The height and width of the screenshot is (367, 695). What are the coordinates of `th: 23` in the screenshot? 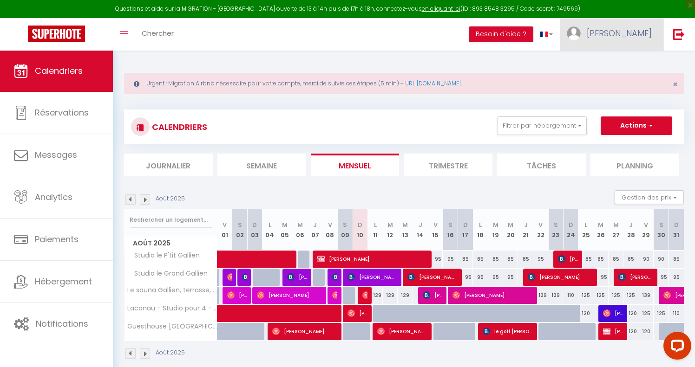 It's located at (555, 230).